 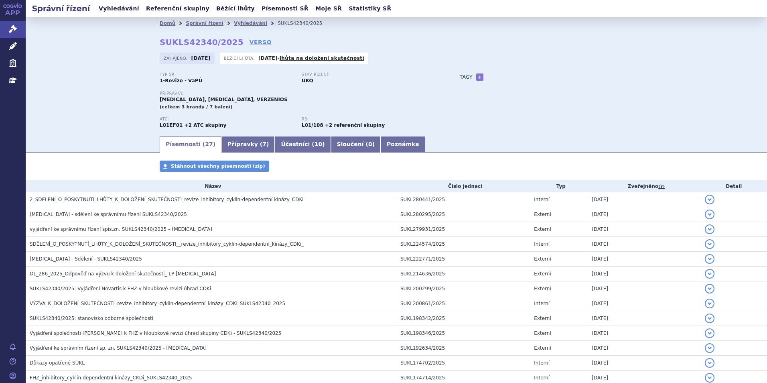 What do you see at coordinates (463, 333) in the screenshot?
I see `td: SUKL198346/2025` at bounding box center [463, 333].